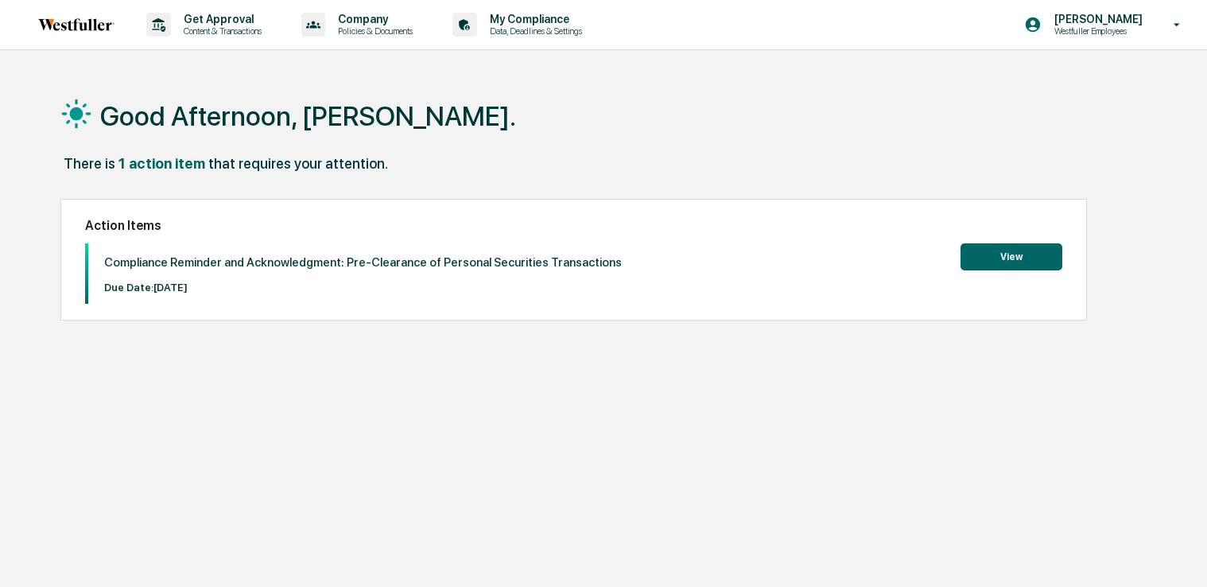  Describe the element at coordinates (1011, 255) in the screenshot. I see `a: View` at that location.